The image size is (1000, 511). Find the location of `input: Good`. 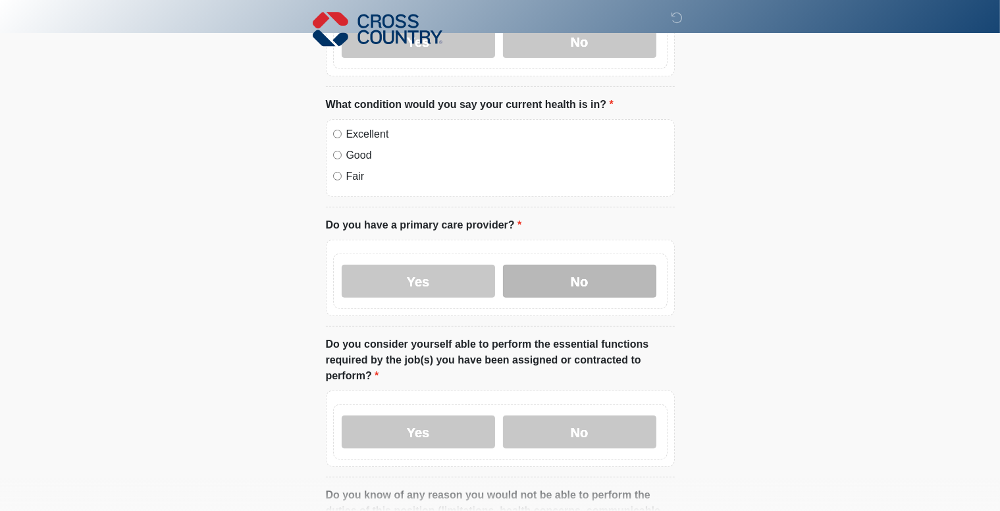

input: Good is located at coordinates (337, 155).